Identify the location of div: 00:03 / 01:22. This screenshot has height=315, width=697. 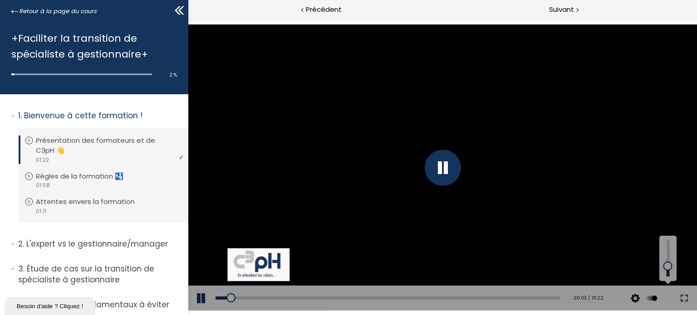
(398, 278).